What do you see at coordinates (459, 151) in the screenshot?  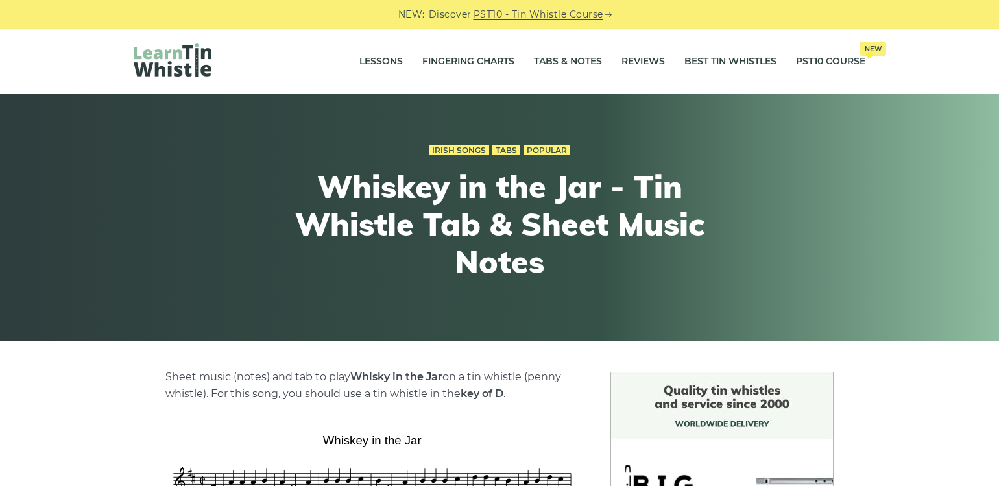 I see `a: Irish Songs` at bounding box center [459, 151].